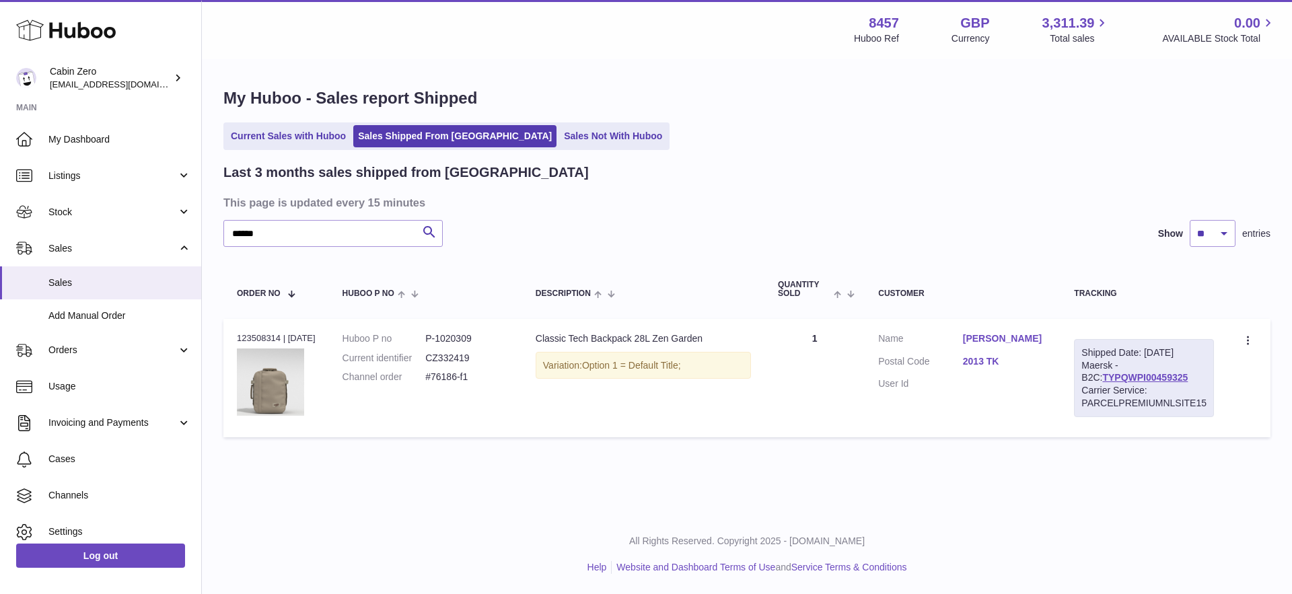 The width and height of the screenshot is (1292, 594). Describe the element at coordinates (804, 289) in the screenshot. I see `span: Quantity Sold` at that location.